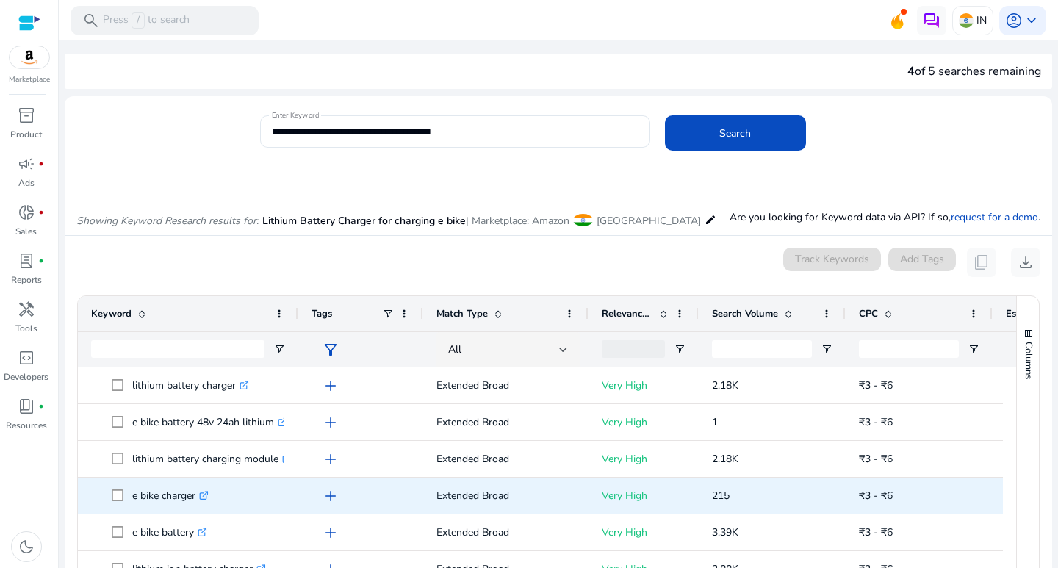  I want to click on span: dark_mode, so click(26, 547).